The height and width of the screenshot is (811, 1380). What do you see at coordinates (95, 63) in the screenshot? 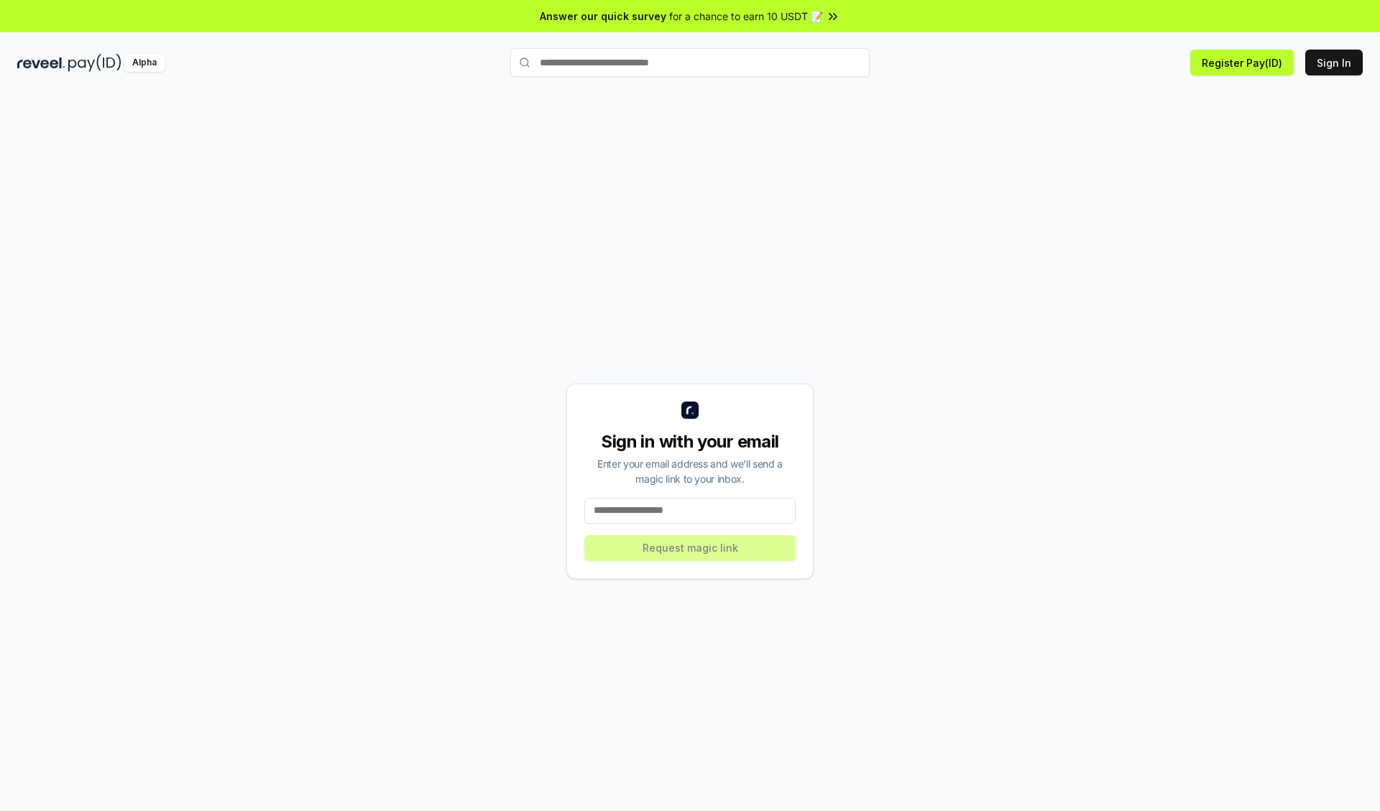
I see `img: pay_id` at bounding box center [95, 63].